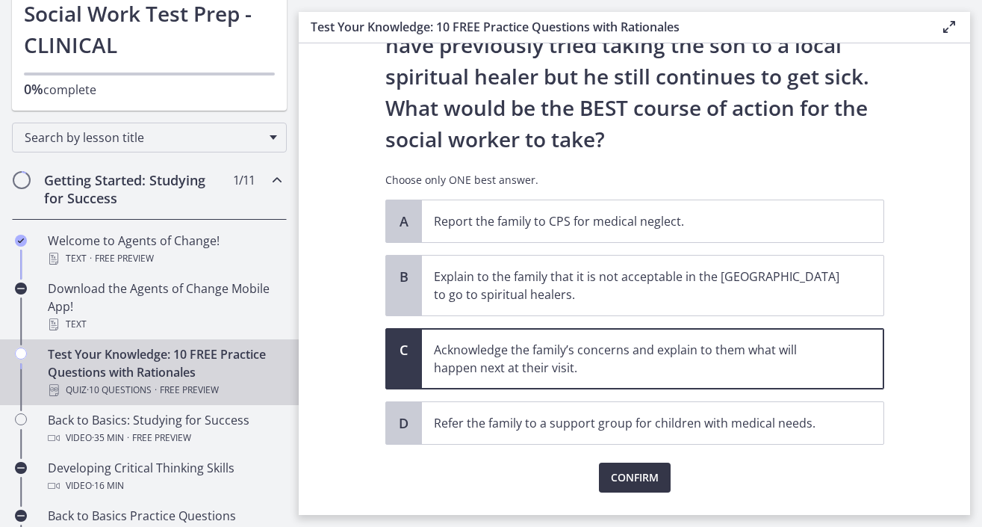 This screenshot has width=982, height=527. What do you see at coordinates (149, 137) in the screenshot?
I see `div: Search by lesson title` at bounding box center [149, 137].